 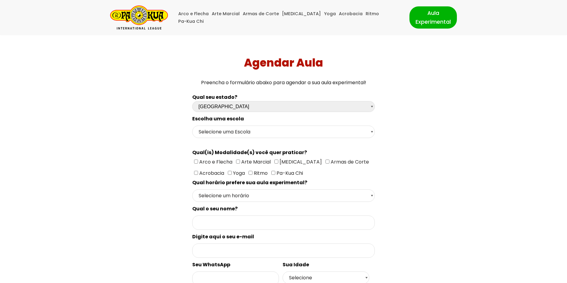 I want to click on span: Arco e Flecha, so click(x=215, y=162).